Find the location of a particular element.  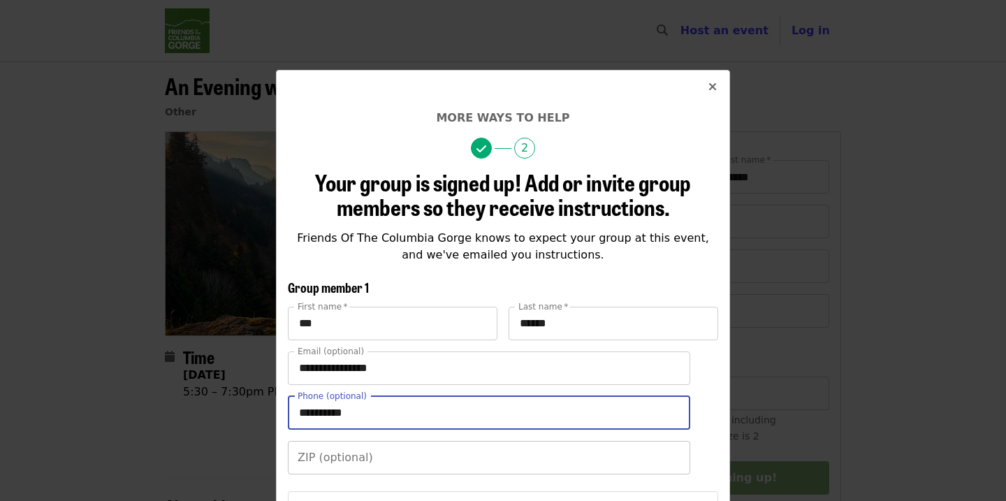

label: First name is located at coordinates (323, 307).